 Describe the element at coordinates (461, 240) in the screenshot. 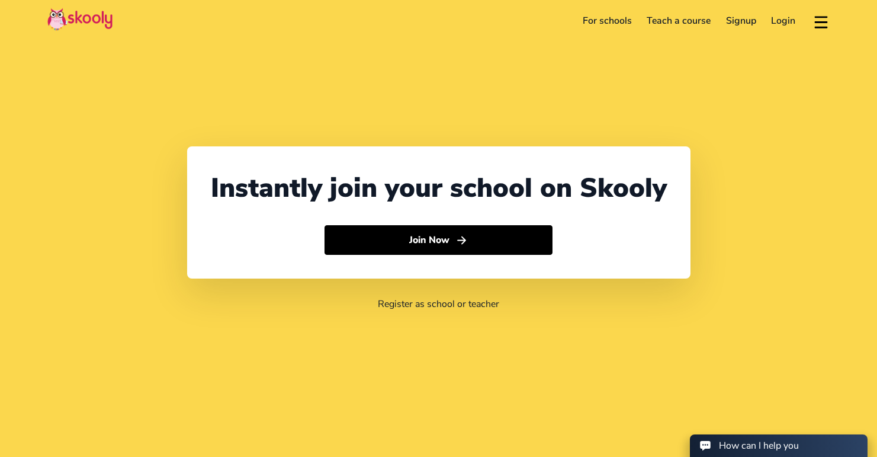

I see `ion-icon: arrow forward outline` at that location.